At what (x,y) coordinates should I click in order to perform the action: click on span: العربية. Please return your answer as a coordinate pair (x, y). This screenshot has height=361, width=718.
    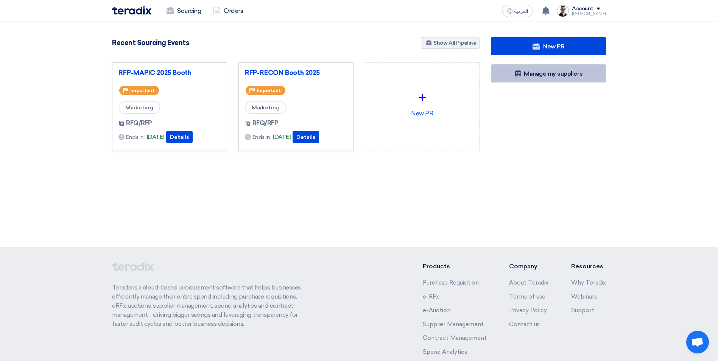
    Looking at the image, I should click on (521, 11).